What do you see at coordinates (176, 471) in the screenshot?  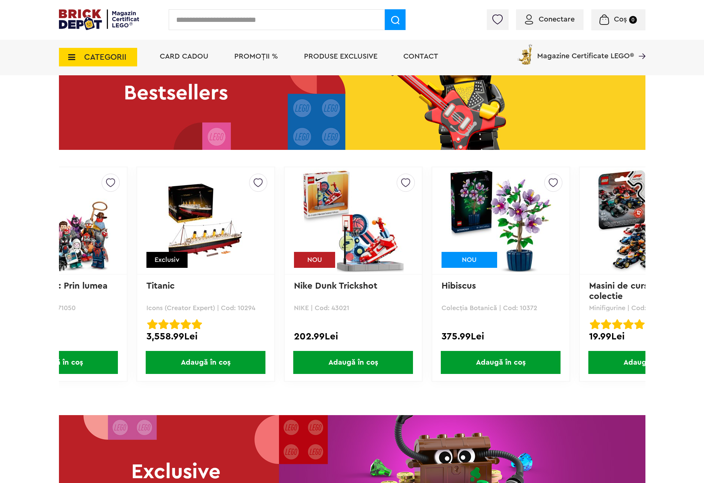 I see `h2: Exclusive` at bounding box center [176, 471].